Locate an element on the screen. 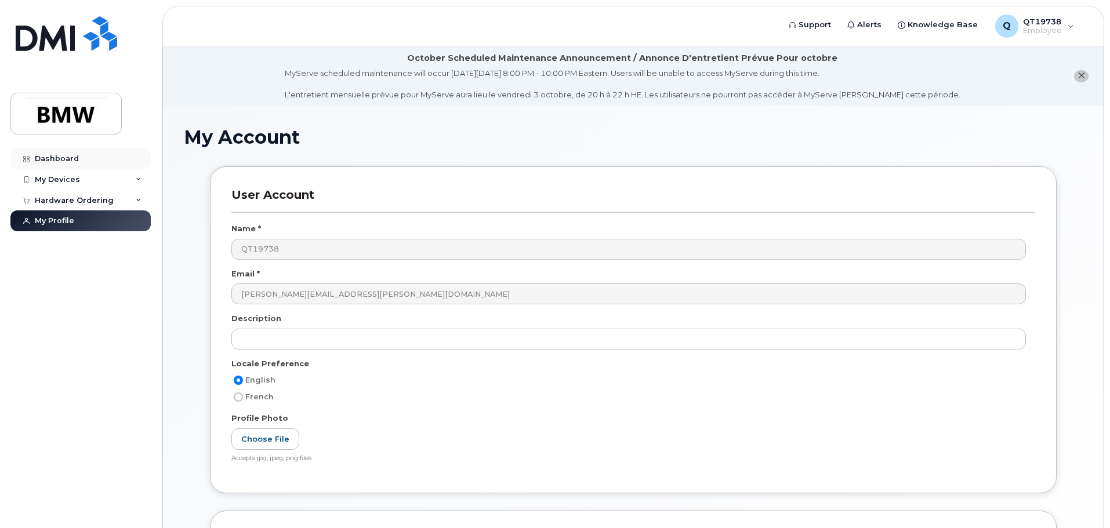 Image resolution: width=1110 pixels, height=528 pixels. span: French is located at coordinates (259, 397).